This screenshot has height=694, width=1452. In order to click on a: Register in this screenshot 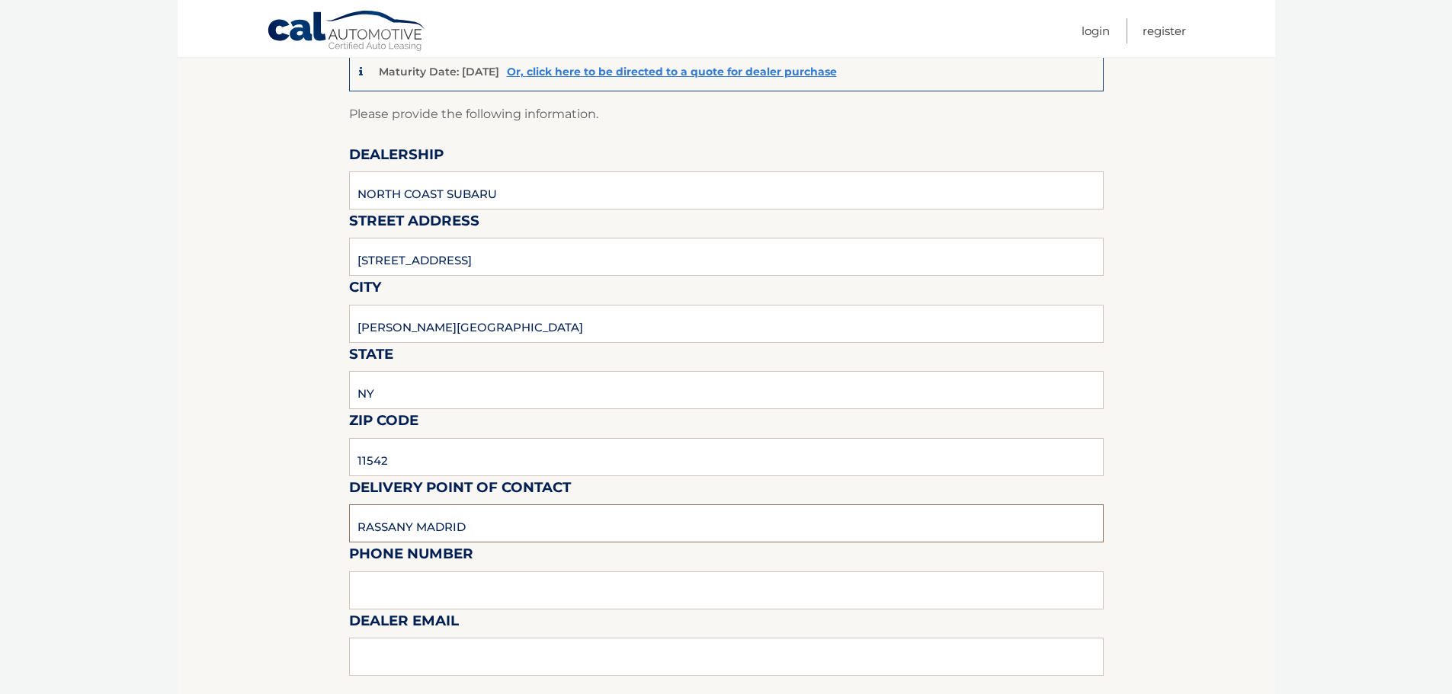, I will do `click(1164, 30)`.